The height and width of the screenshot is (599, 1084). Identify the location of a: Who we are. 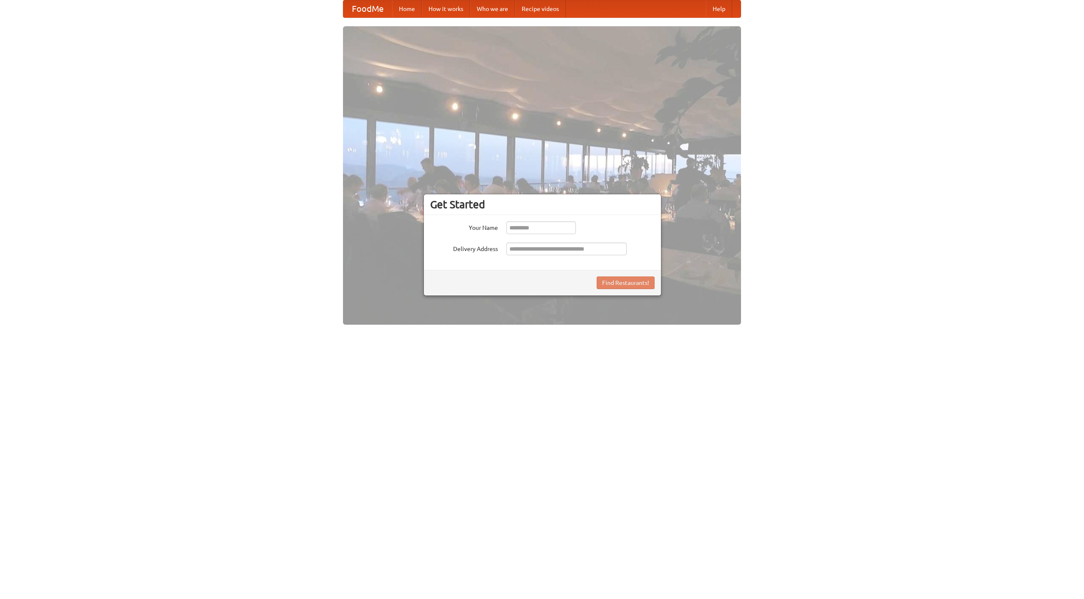
(493, 9).